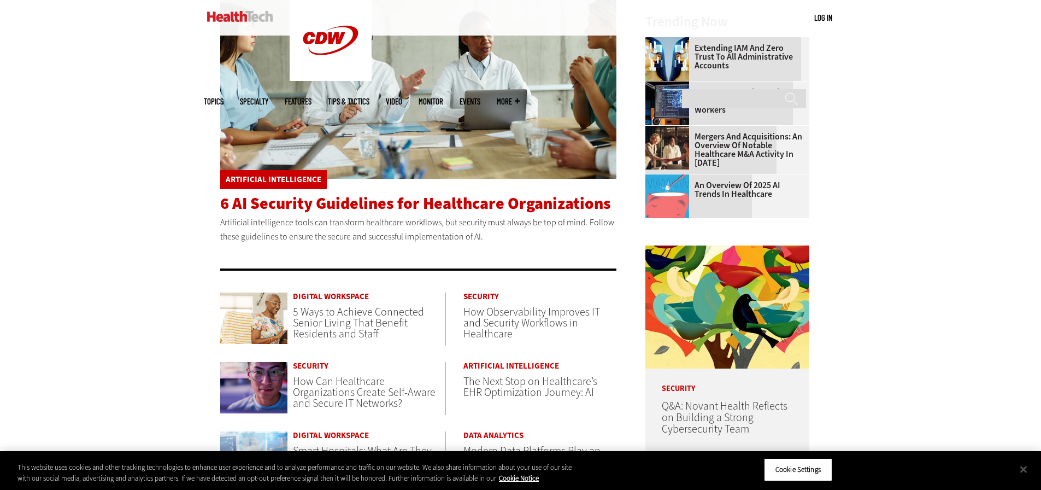 Image resolution: width=1041 pixels, height=490 pixels. Describe the element at coordinates (667, 103) in the screenshot. I see `img: Desktop monitor with brain AI concept` at that location.